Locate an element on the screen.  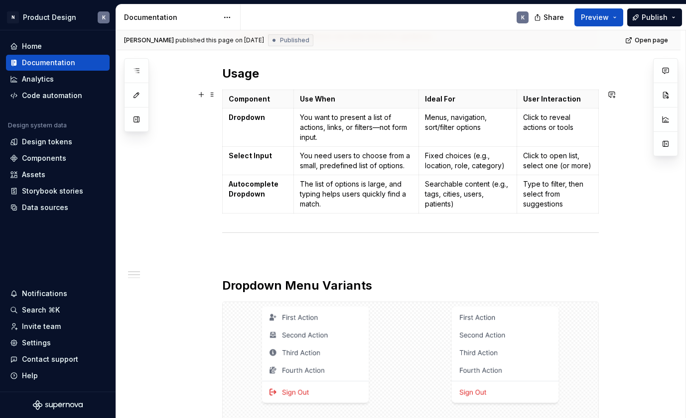
div: Search ⌘K is located at coordinates (41, 310).